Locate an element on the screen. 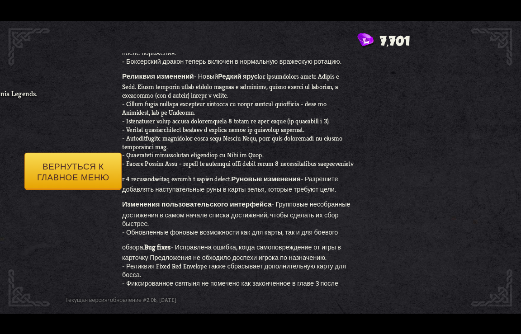 This screenshot has width=521, height=334. img: Gem.png is located at coordinates (365, 41).